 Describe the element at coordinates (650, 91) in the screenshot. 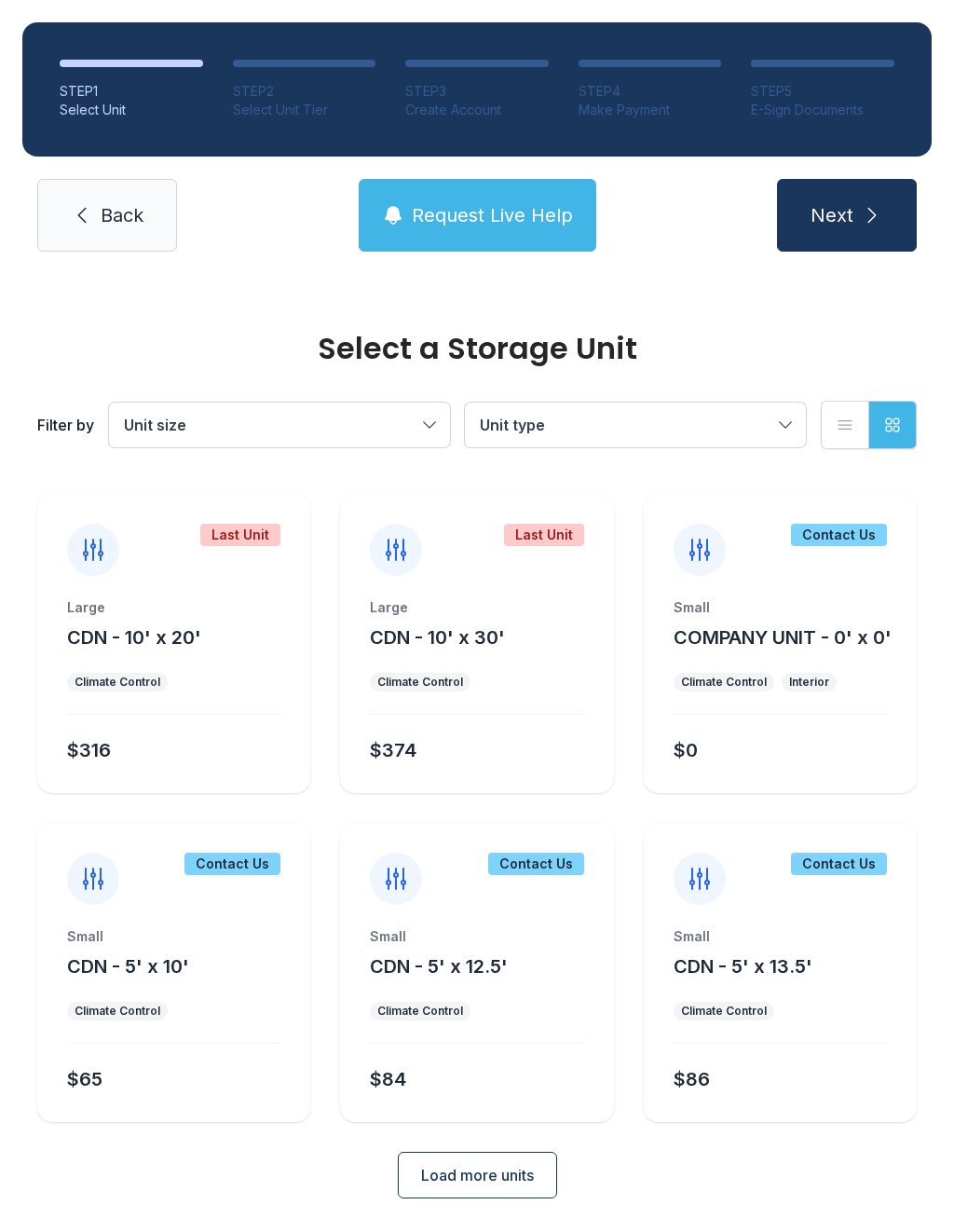

I see `div: STEP 4` at that location.